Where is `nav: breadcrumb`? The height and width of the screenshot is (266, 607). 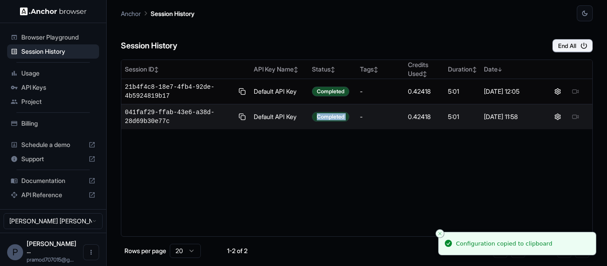
nav: breadcrumb is located at coordinates (158, 13).